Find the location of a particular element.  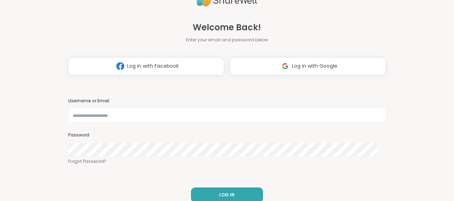

span: LOG IN is located at coordinates (227, 195).